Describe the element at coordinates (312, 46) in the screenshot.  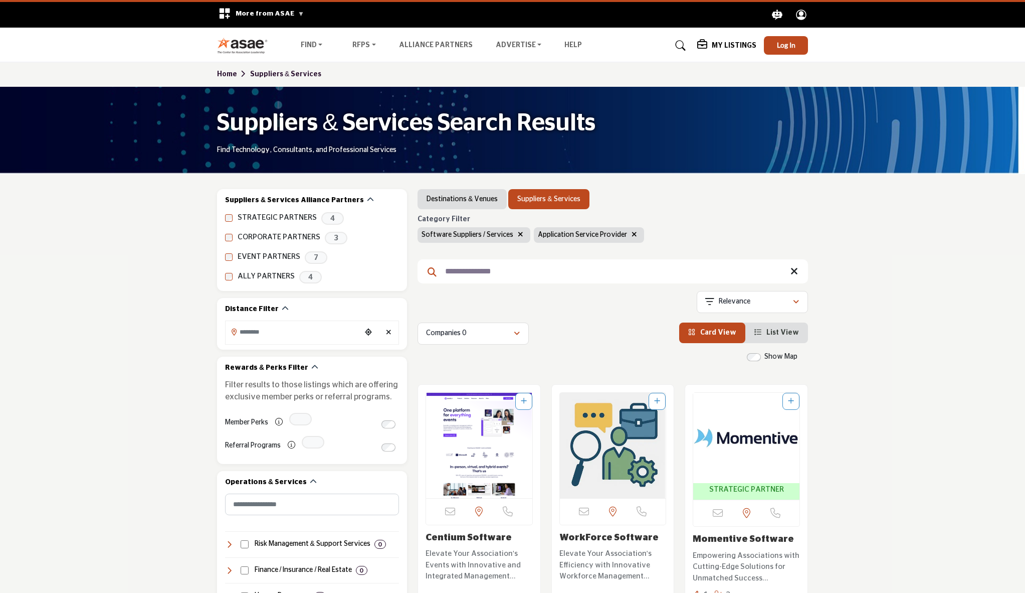
I see `a: Find` at that location.